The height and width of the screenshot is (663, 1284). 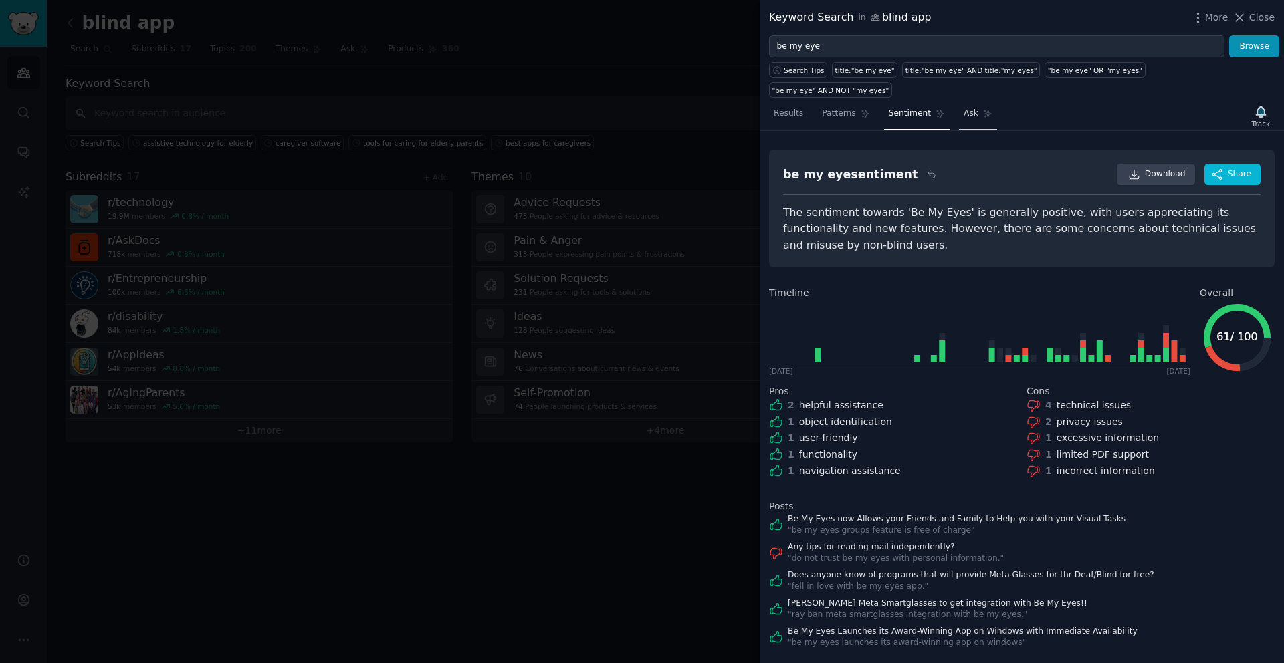 I want to click on div: technical issues, so click(x=1093, y=405).